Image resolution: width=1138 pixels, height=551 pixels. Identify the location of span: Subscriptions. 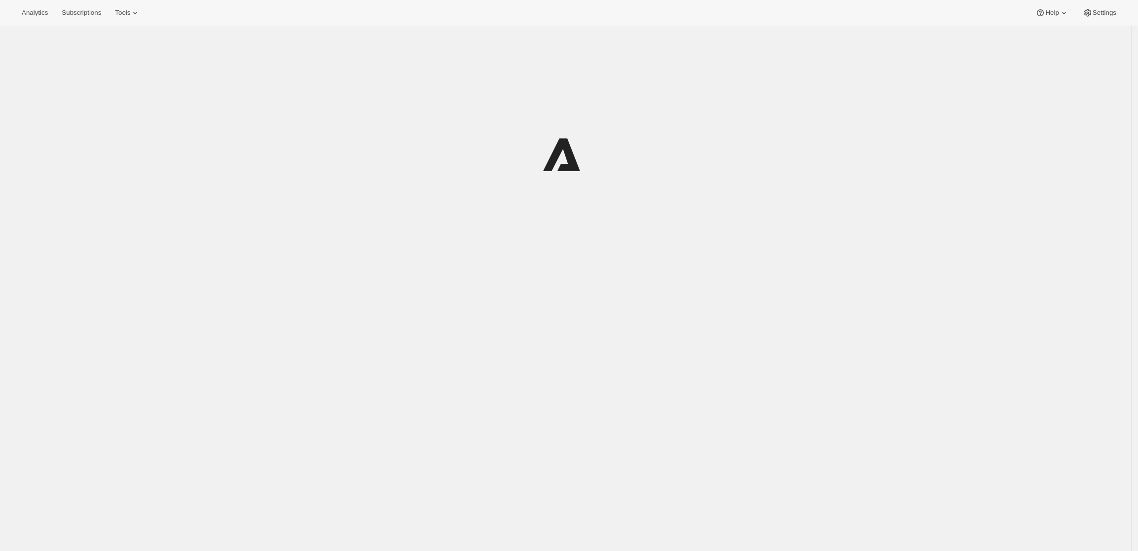
(81, 13).